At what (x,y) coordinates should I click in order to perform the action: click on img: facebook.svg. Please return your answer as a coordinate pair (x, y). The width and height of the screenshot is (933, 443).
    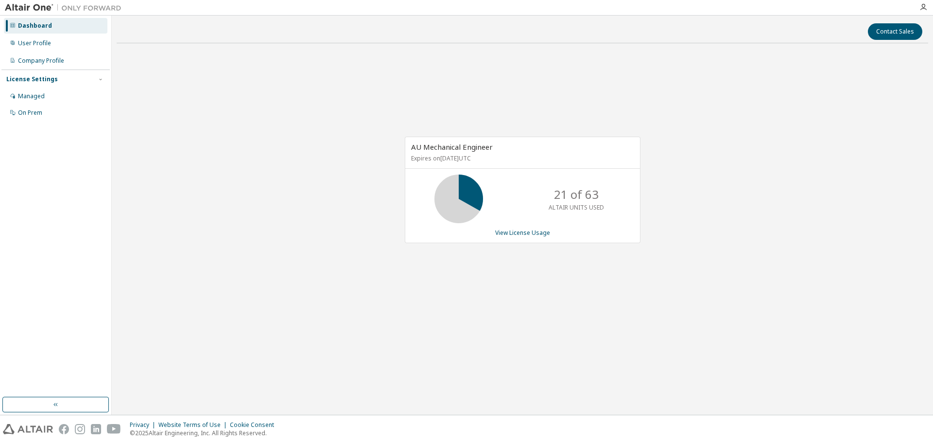
    Looking at the image, I should click on (64, 429).